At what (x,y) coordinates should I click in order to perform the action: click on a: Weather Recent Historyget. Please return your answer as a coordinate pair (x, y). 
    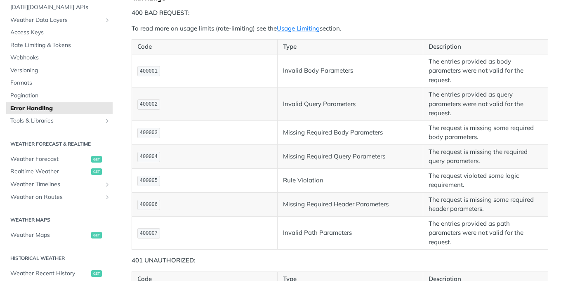
    Looking at the image, I should click on (59, 273).